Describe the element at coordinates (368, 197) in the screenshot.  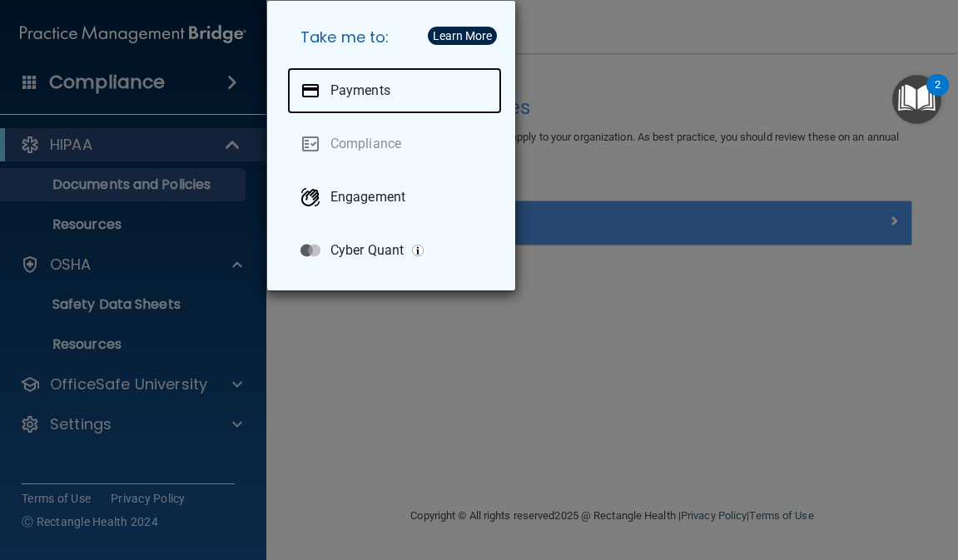
I see `p: Engagement` at that location.